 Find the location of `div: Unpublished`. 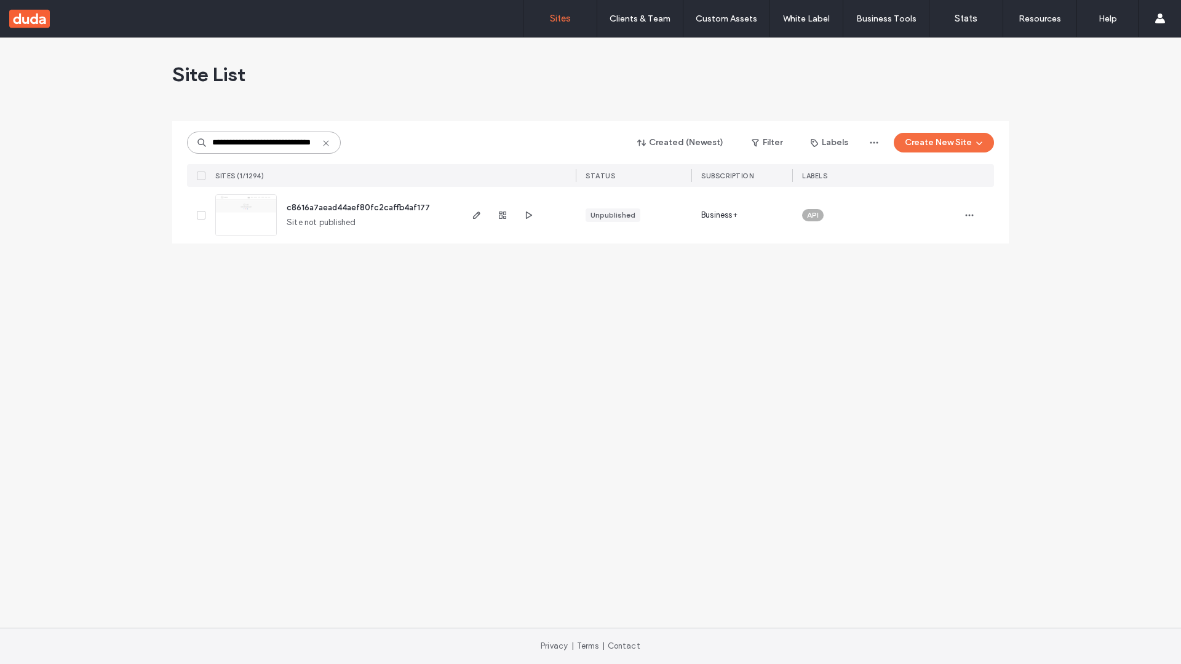

div: Unpublished is located at coordinates (613, 215).